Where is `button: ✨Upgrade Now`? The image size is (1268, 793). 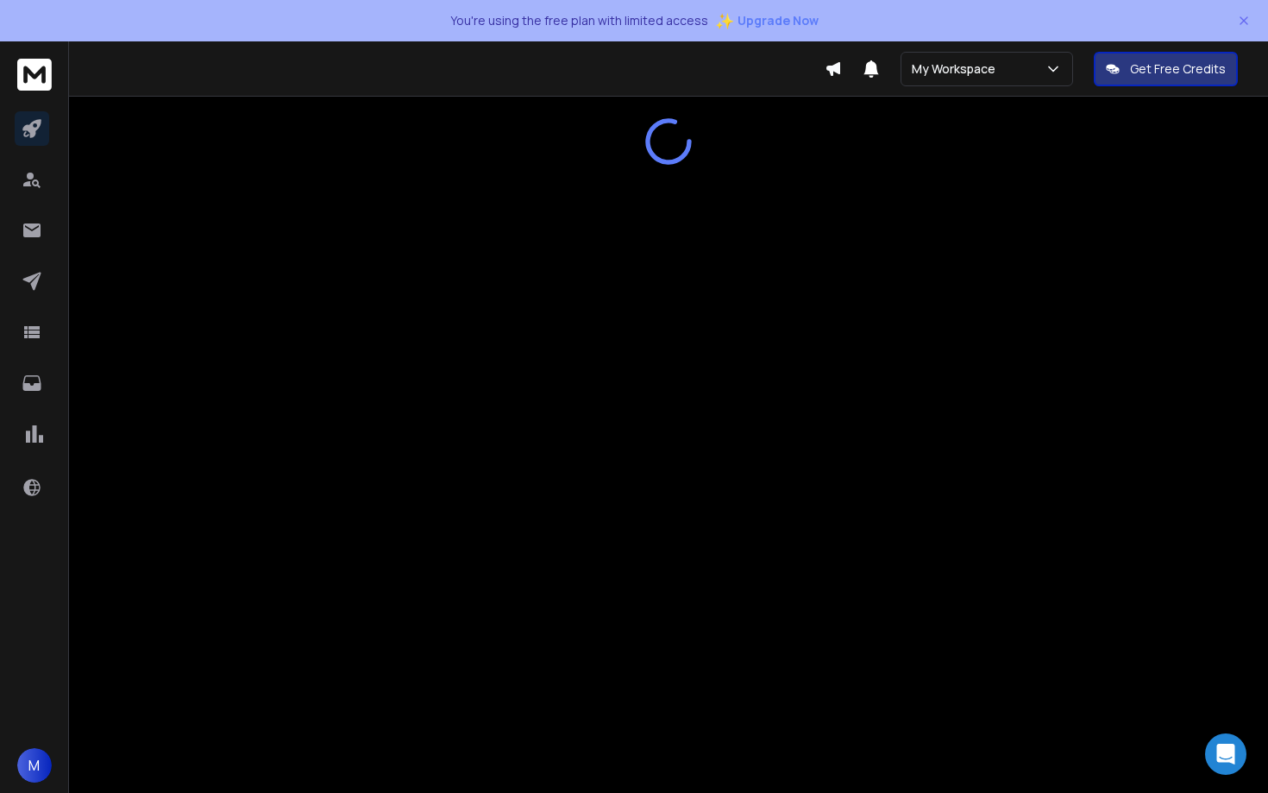
button: ✨Upgrade Now is located at coordinates (767, 21).